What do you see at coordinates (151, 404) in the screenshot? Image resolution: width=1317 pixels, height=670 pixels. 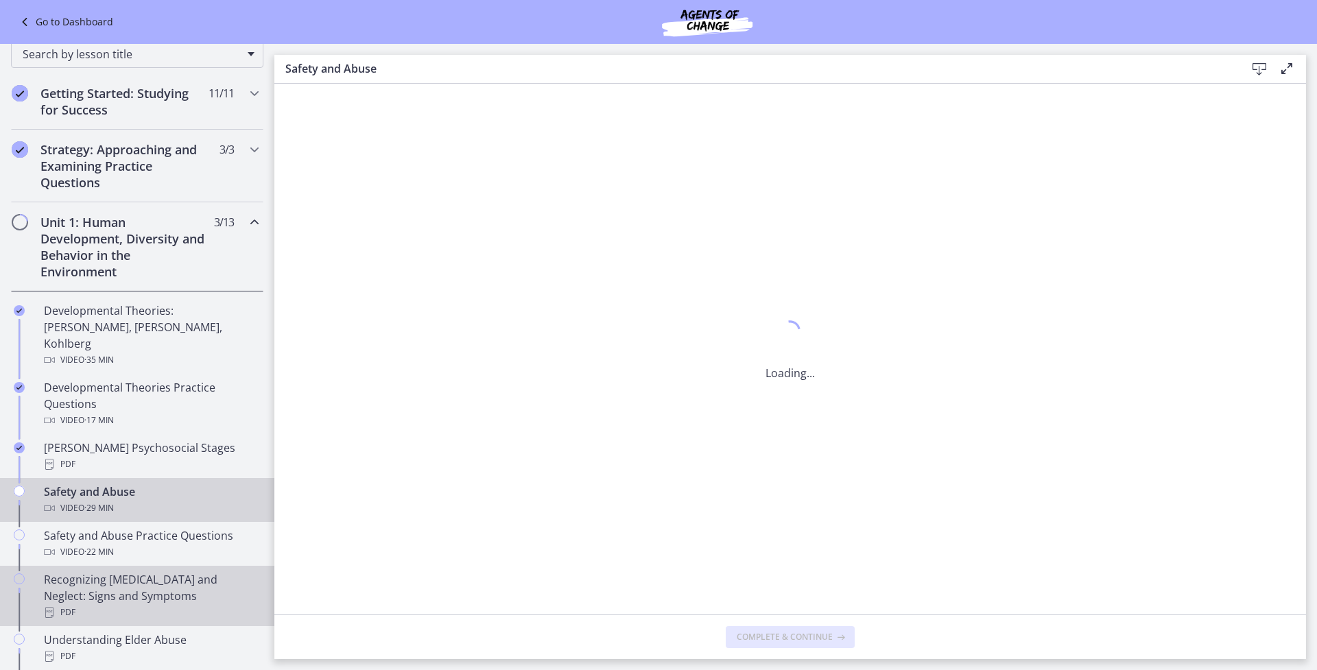 I see `div: Developmental Theories Practice Questions` at bounding box center [151, 404].